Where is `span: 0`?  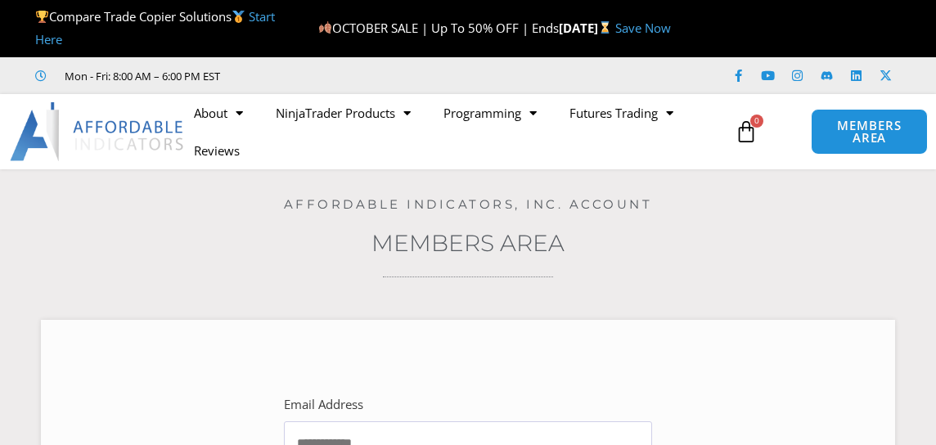 span: 0 is located at coordinates (757, 121).